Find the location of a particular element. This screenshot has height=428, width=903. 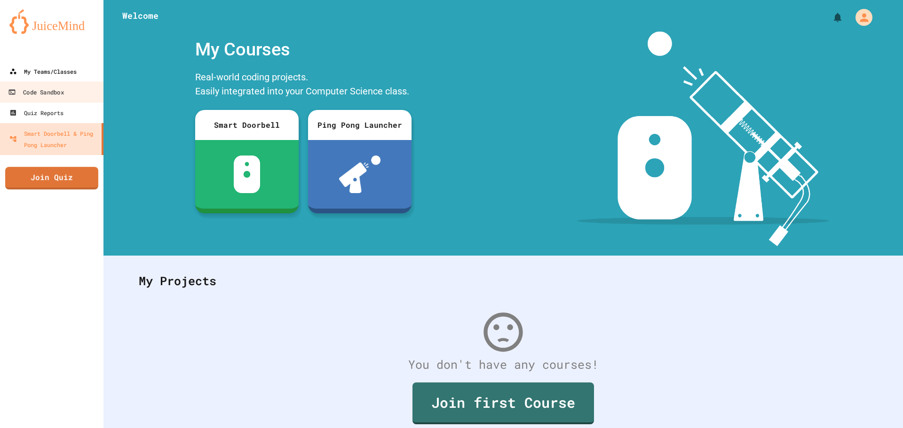

img: logo-orange.svg is located at coordinates (52, 22).